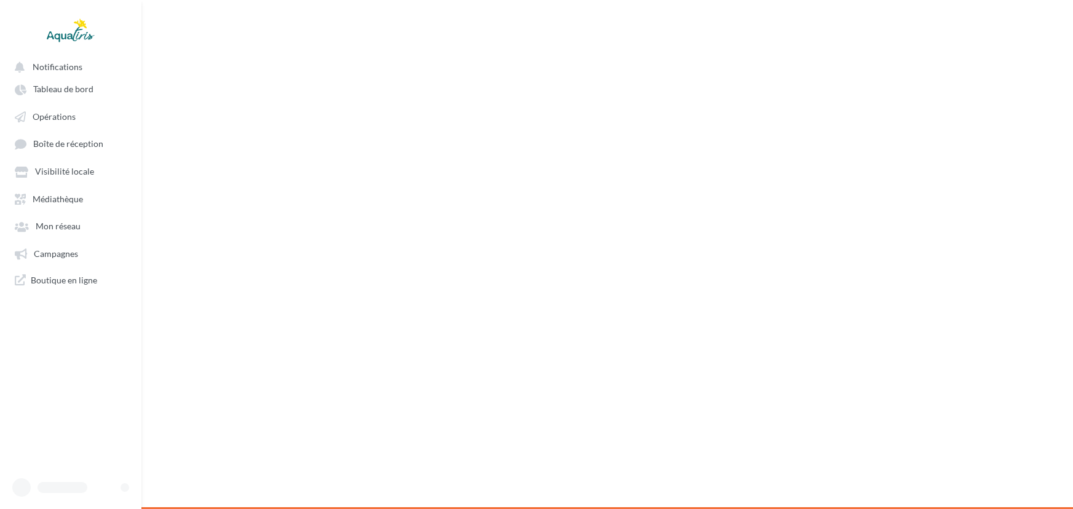 The image size is (1073, 509). What do you see at coordinates (58, 226) in the screenshot?
I see `span: Mon réseau` at bounding box center [58, 226].